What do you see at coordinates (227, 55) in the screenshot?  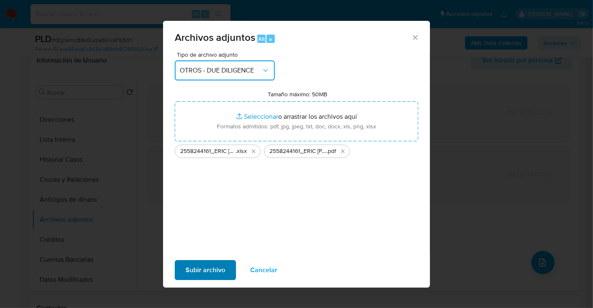 I see `span: Tipo de archivo adjunto` at bounding box center [227, 55].